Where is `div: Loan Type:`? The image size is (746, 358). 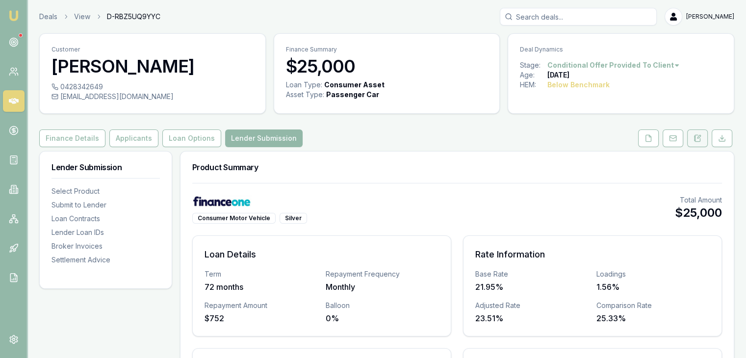
div: Loan Type: is located at coordinates (304, 85).